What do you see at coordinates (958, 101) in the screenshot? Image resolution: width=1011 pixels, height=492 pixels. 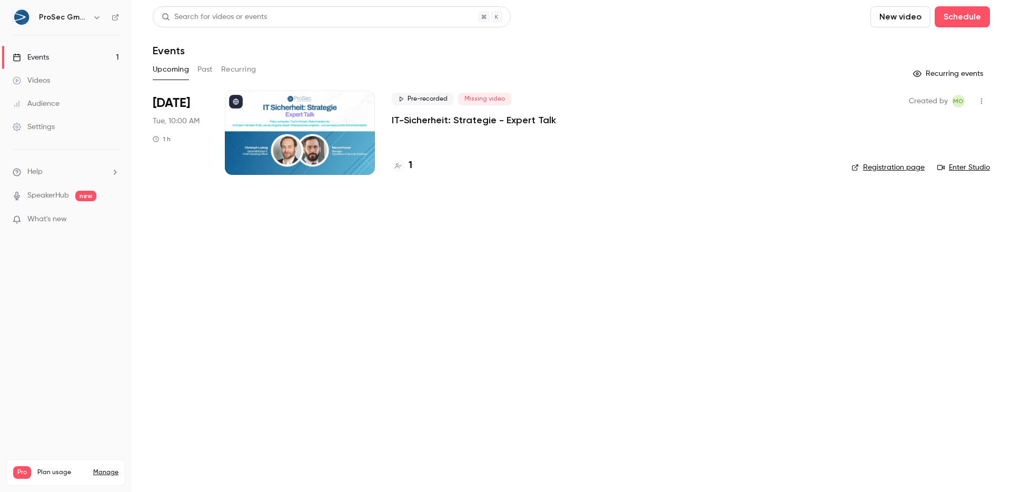 I see `span: MD Operative` at bounding box center [958, 101].